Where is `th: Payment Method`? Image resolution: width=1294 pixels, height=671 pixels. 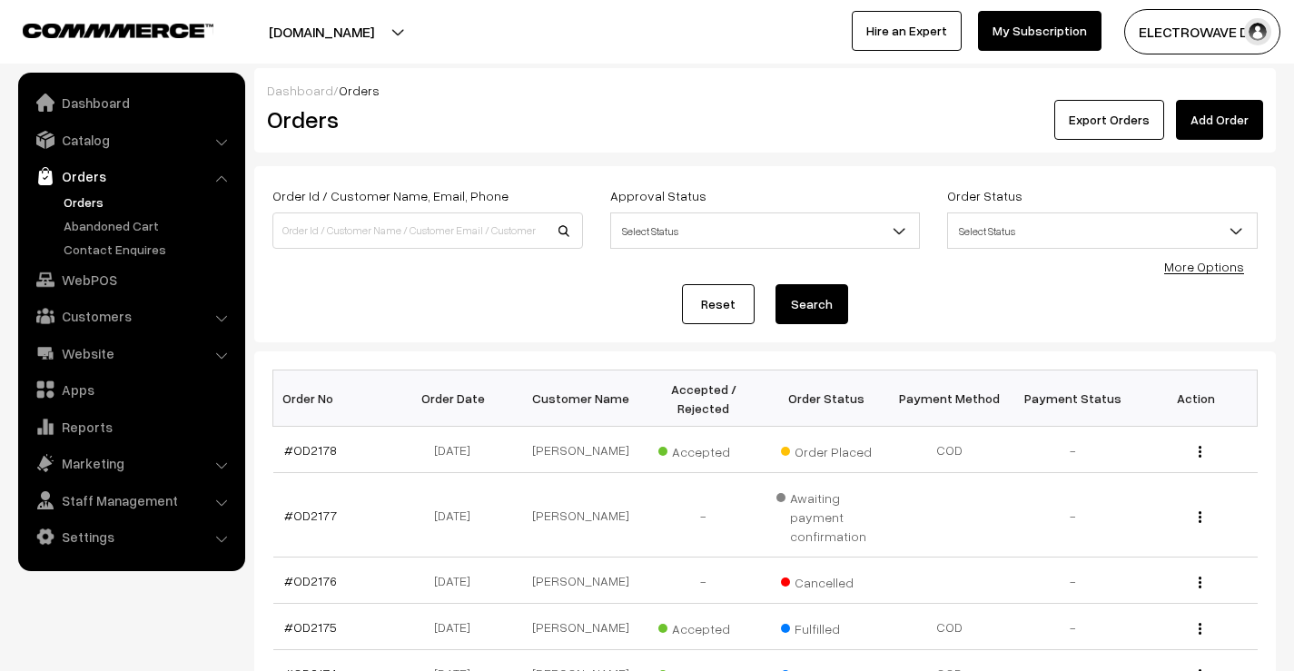
th: Payment Method is located at coordinates (950, 399).